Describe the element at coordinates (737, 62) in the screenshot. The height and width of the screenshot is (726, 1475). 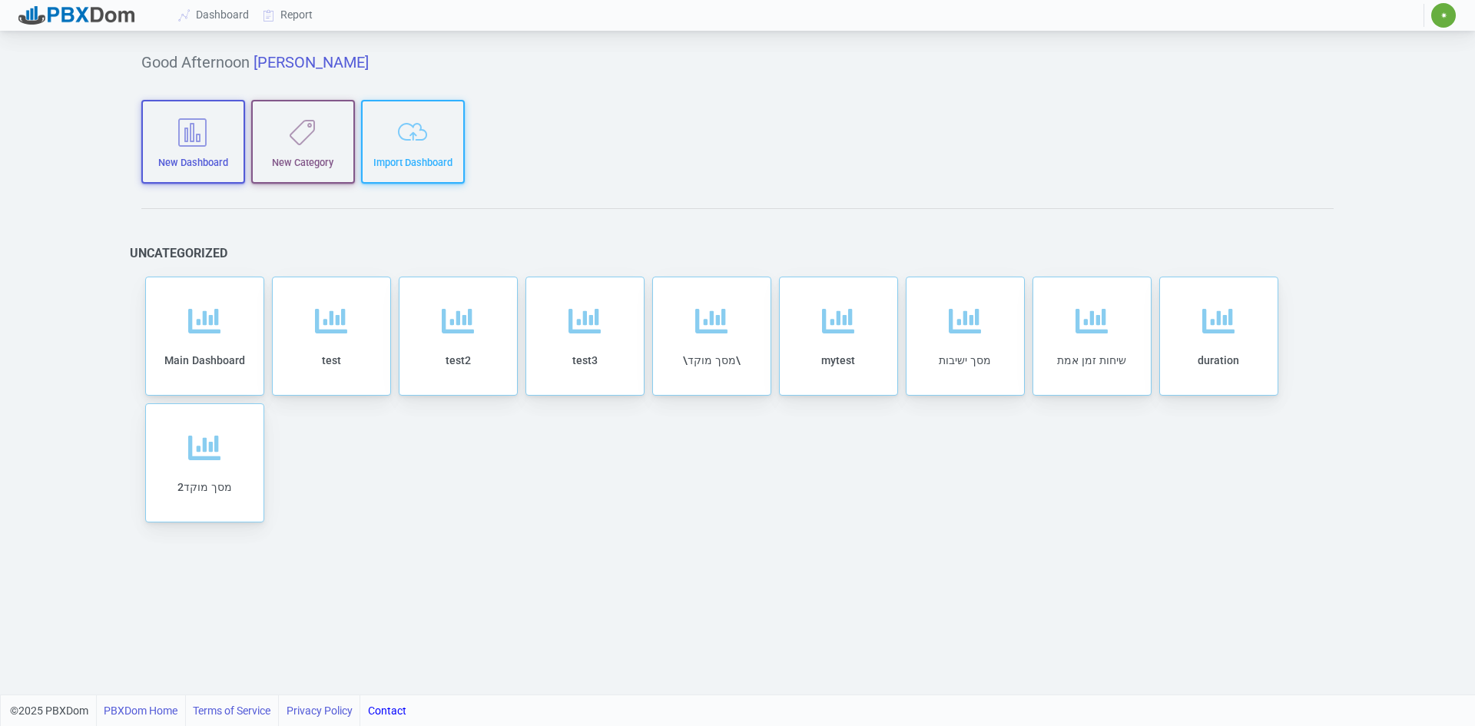
I see `h5: Good Afternoon` at that location.